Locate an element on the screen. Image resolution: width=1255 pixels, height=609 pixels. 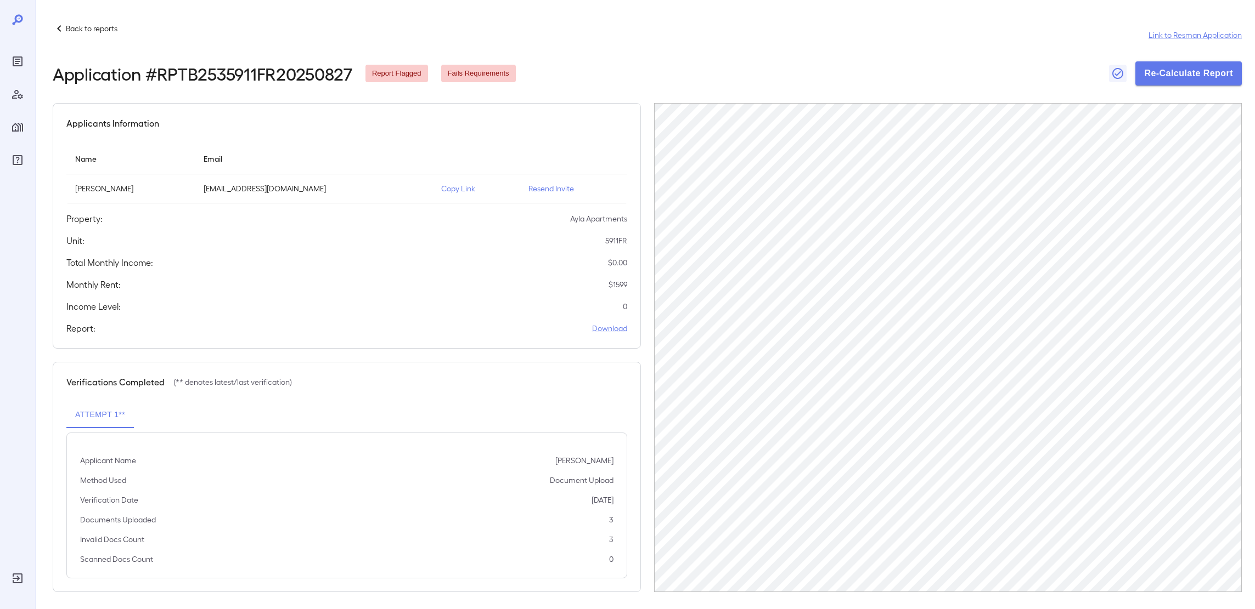
p: Scanned Docs Count is located at coordinates (116, 560).